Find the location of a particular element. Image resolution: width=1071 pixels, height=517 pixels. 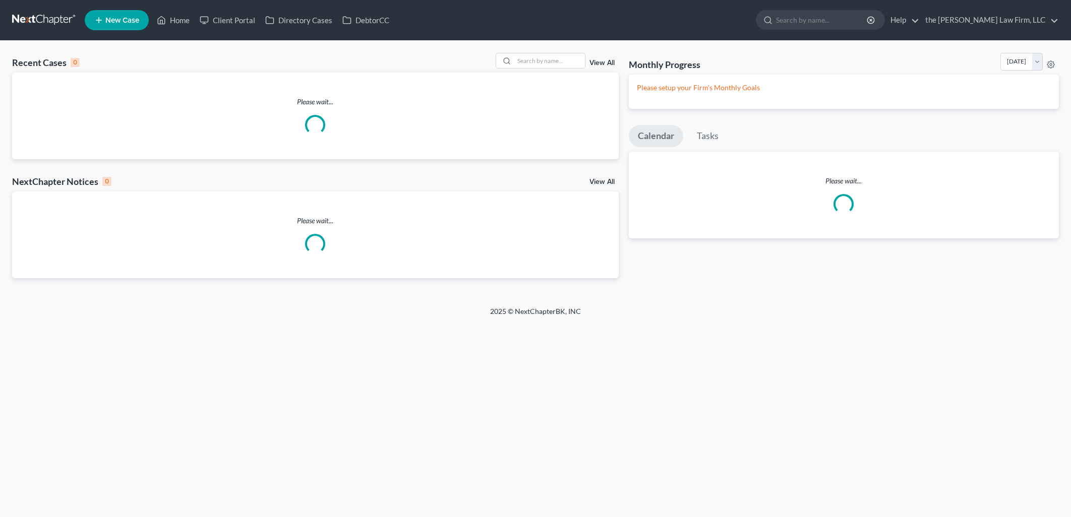

p: Please setup your Firm's Monthly Goals is located at coordinates (844, 88).